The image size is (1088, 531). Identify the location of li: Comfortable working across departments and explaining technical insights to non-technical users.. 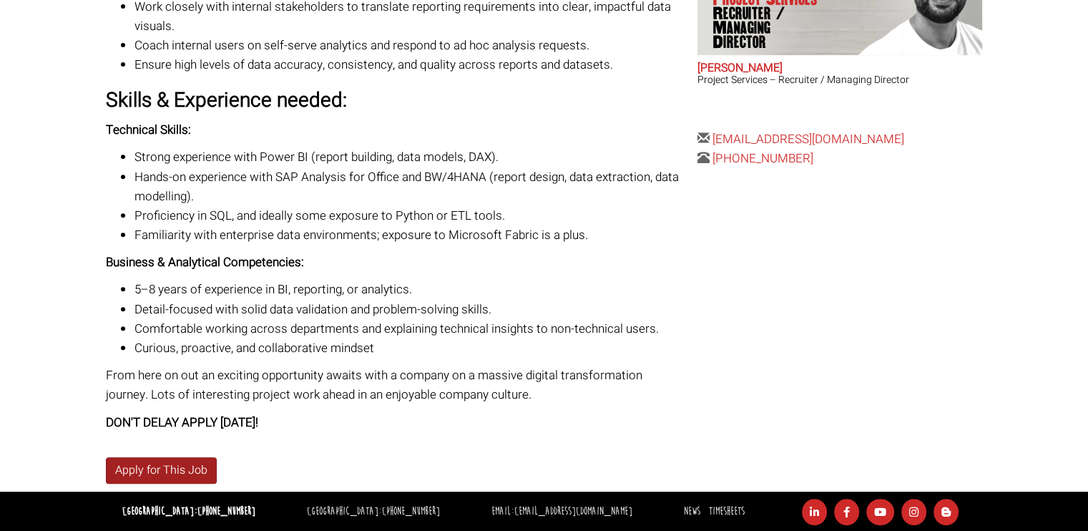
(410, 328).